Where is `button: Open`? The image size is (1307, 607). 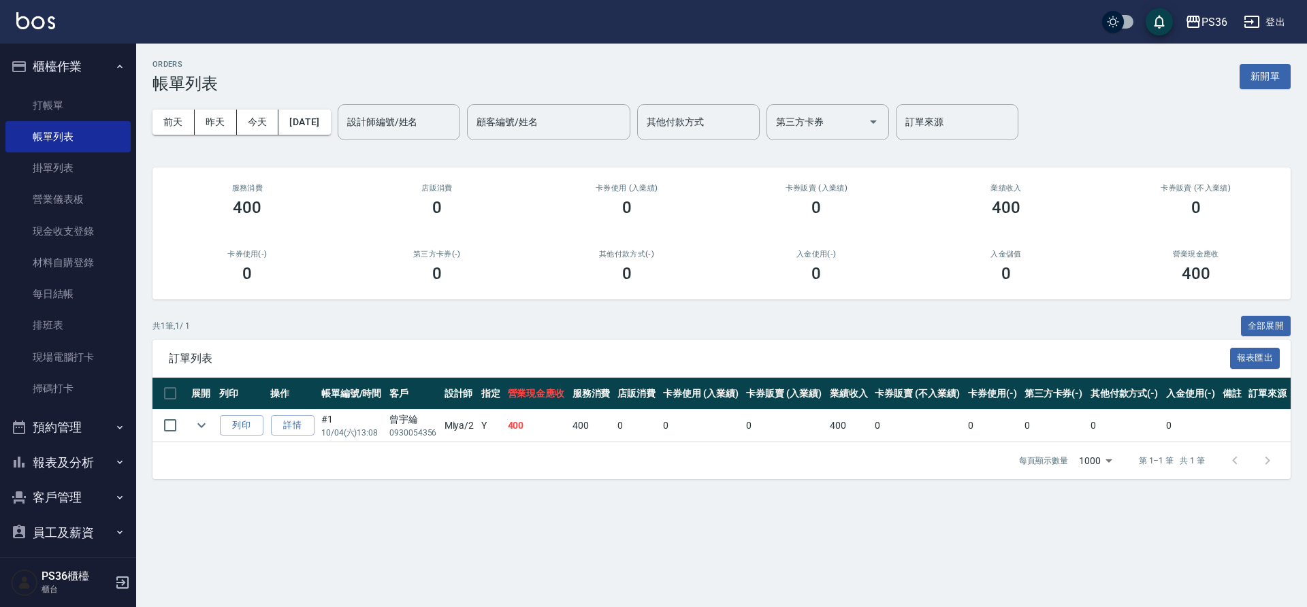
button: Open is located at coordinates (873, 122).